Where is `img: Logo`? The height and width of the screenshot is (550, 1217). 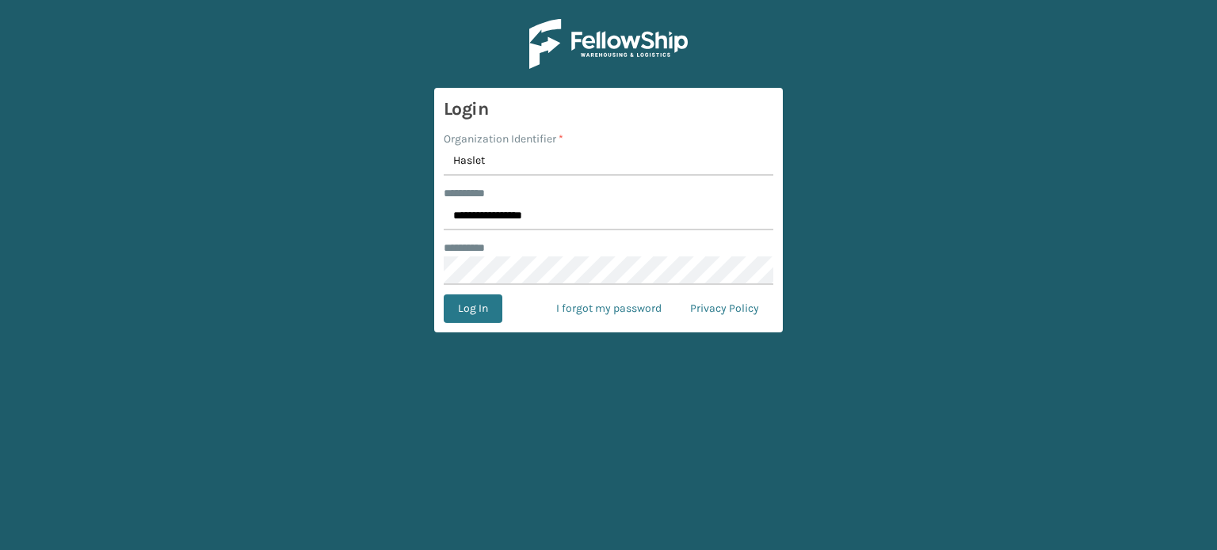 img: Logo is located at coordinates (608, 44).